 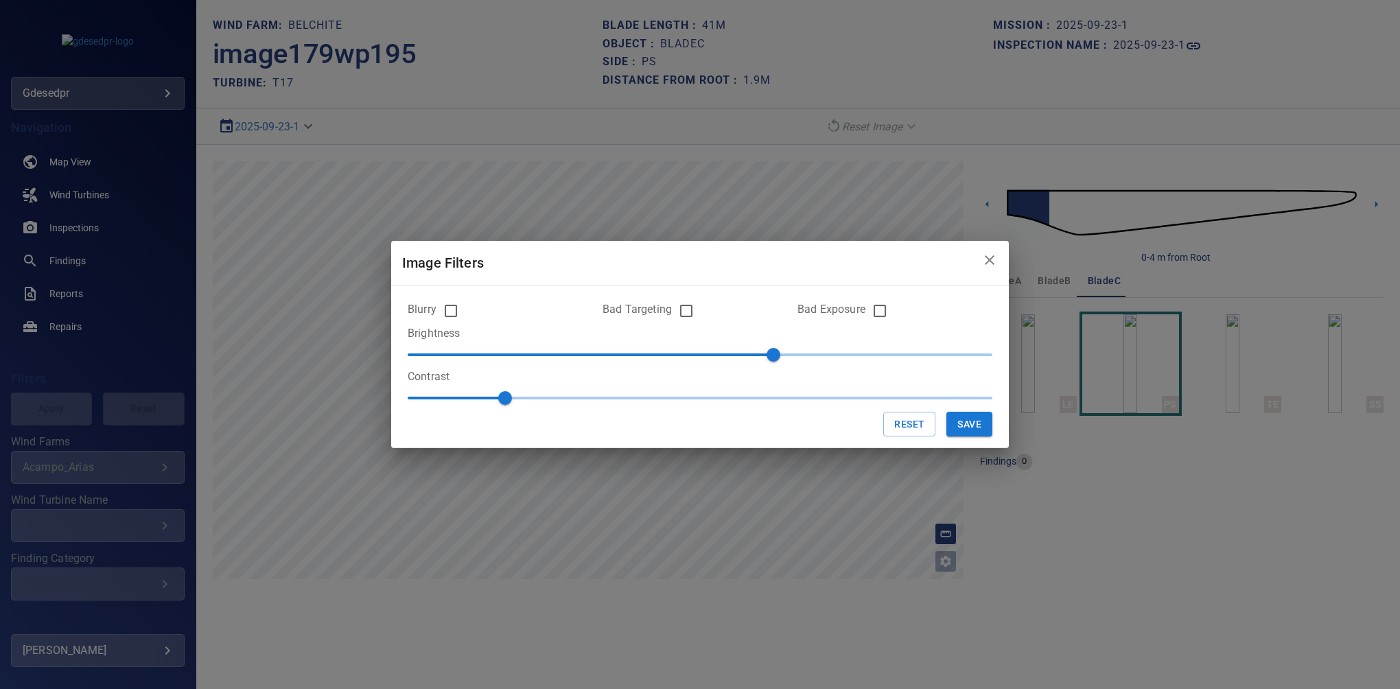 What do you see at coordinates (422, 309) in the screenshot?
I see `label: Blurry` at bounding box center [422, 309].